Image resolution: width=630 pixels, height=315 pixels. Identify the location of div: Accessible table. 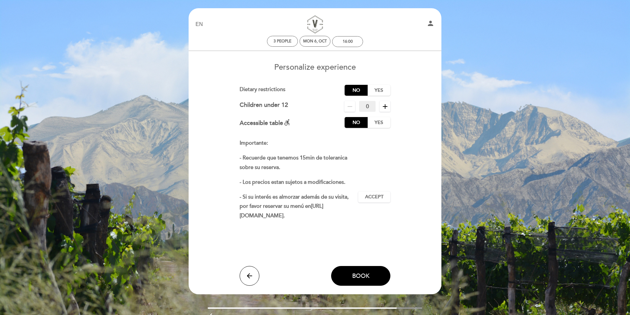
(265, 122).